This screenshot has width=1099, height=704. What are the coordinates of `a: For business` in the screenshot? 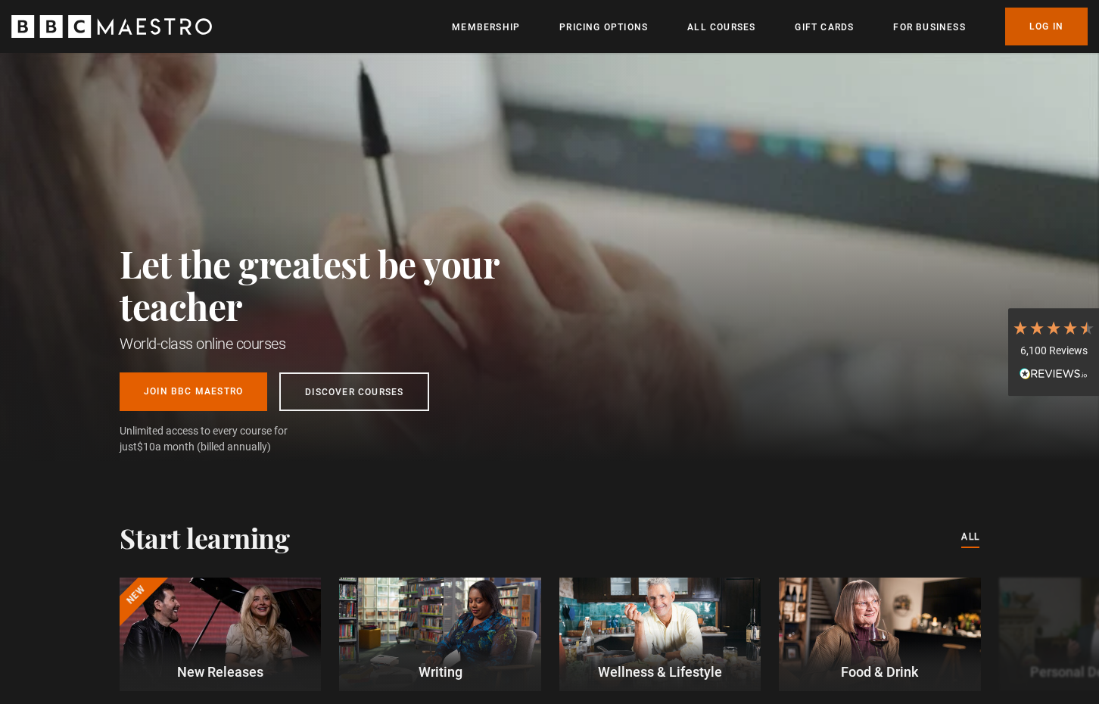 It's located at (929, 27).